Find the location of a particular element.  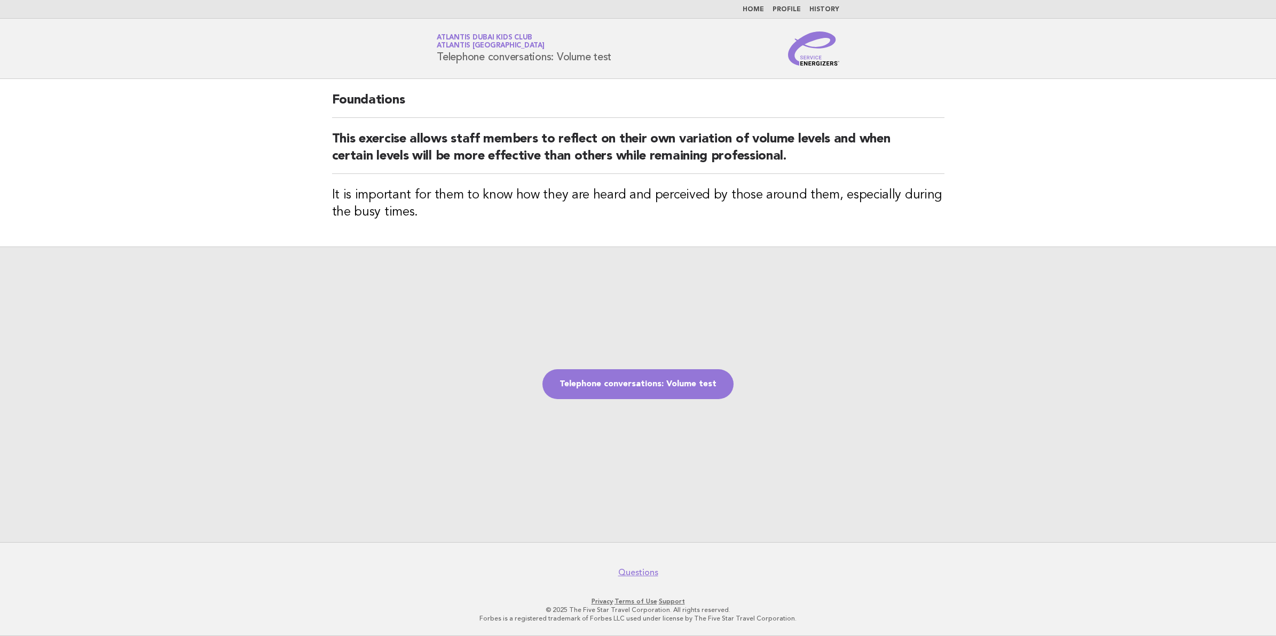

a: Questions is located at coordinates (638, 573).